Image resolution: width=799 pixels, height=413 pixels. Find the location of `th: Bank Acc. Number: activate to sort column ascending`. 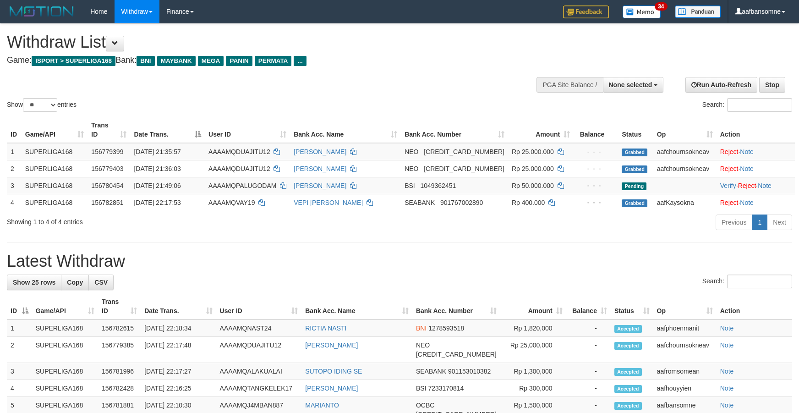

th: Bank Acc. Number: activate to sort column ascending is located at coordinates (456, 306).